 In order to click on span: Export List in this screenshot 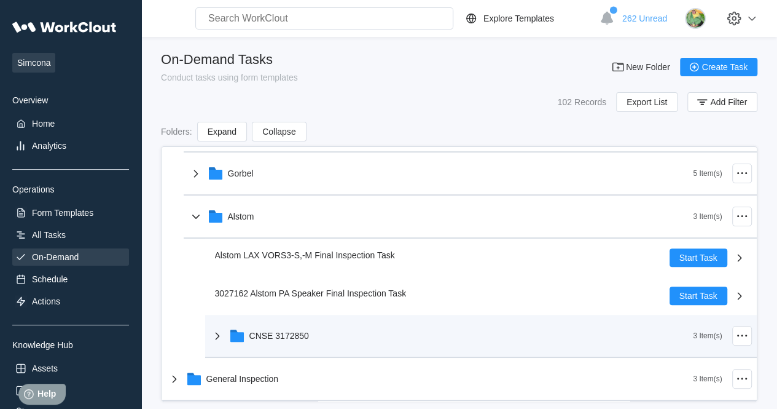, I will do `click(647, 102)`.